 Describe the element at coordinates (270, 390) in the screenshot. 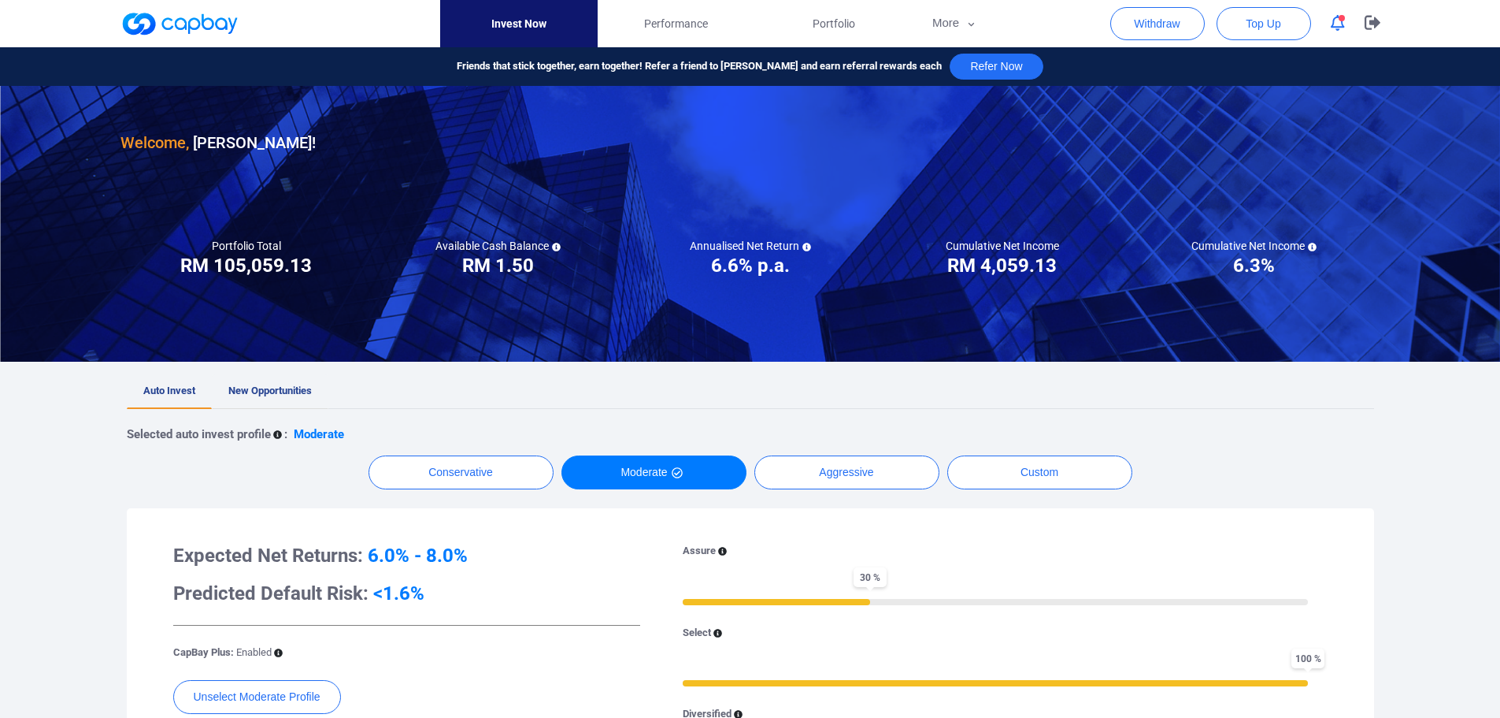

I see `span: New Opportunities` at that location.